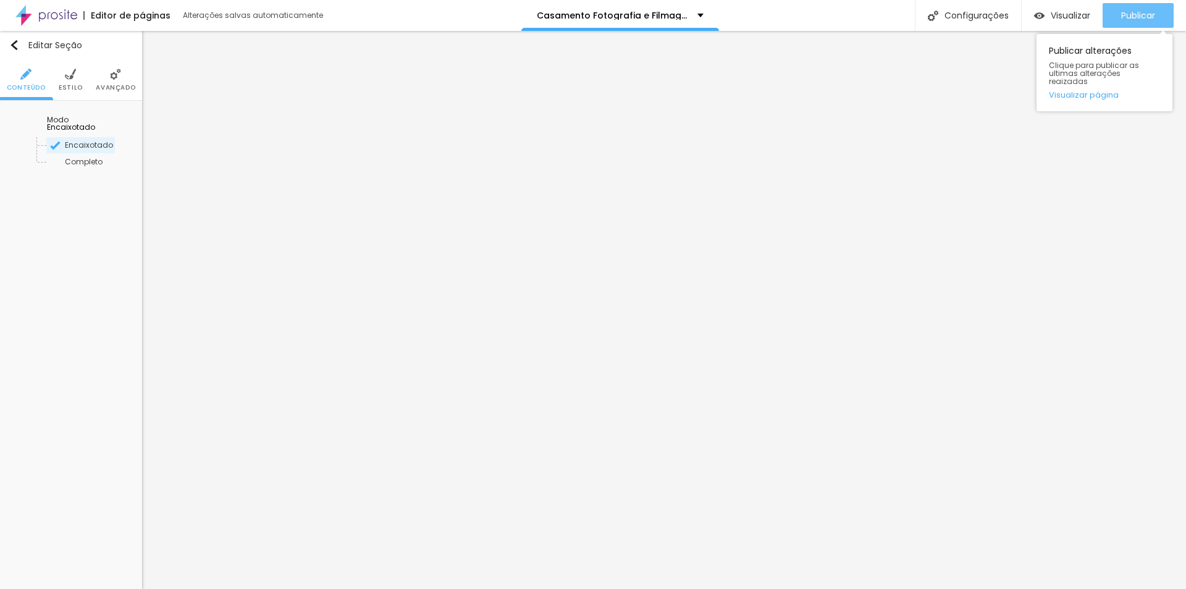  I want to click on img: view-1.svg, so click(1039, 15).